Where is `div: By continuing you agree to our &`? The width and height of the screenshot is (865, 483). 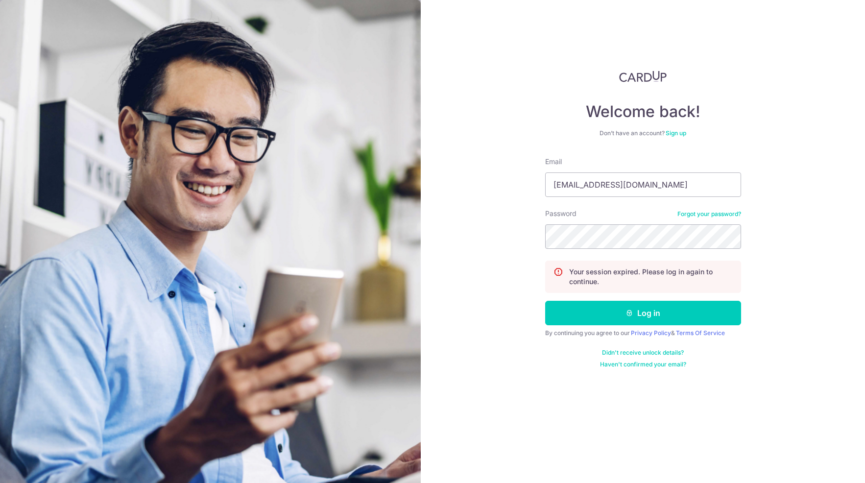 div: By continuing you agree to our & is located at coordinates (643, 333).